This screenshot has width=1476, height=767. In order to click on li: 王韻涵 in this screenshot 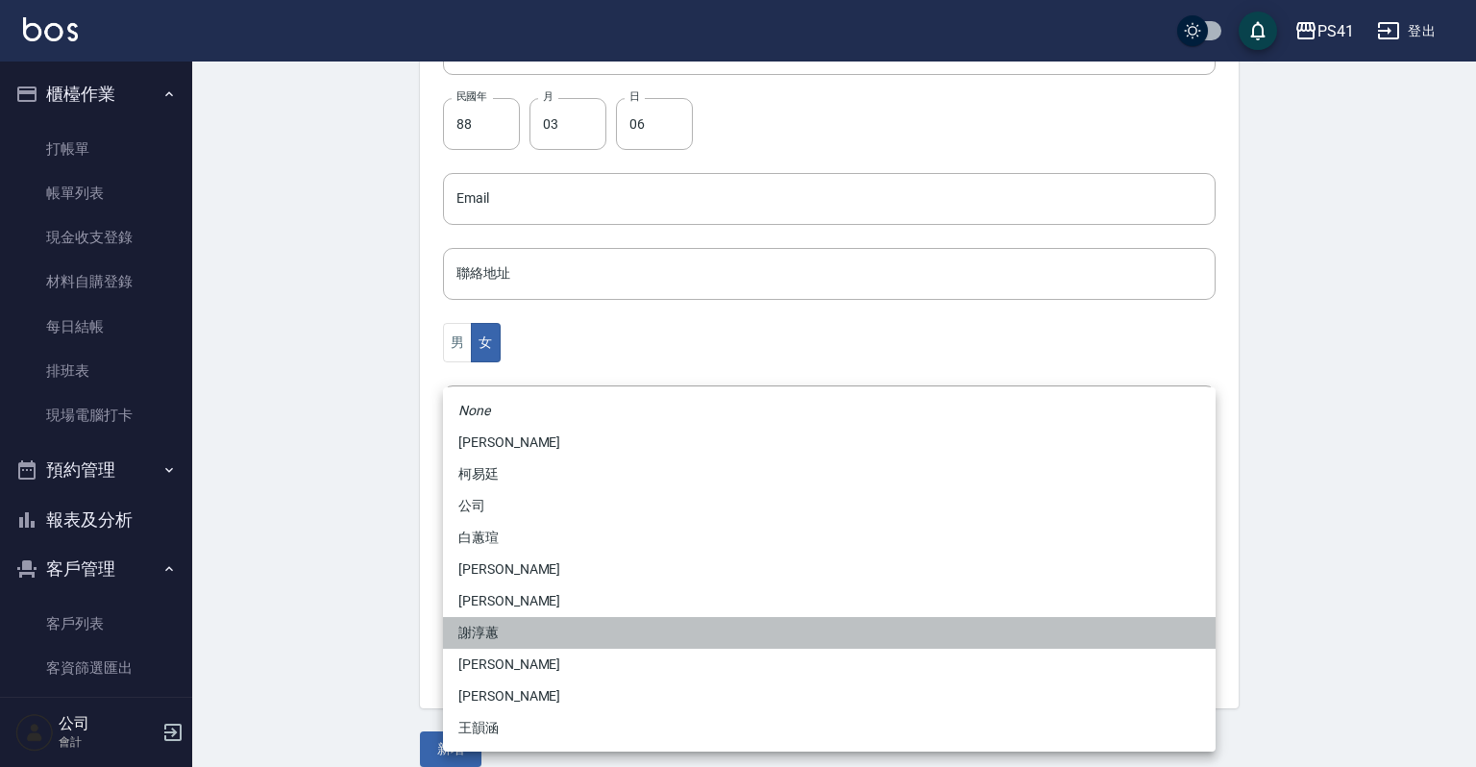, I will do `click(829, 727)`.